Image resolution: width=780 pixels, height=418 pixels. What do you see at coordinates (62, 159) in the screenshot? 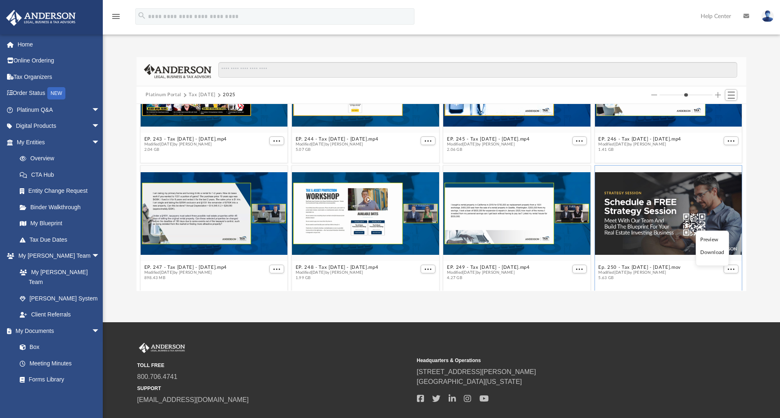
I see `a: Overview` at bounding box center [62, 159].